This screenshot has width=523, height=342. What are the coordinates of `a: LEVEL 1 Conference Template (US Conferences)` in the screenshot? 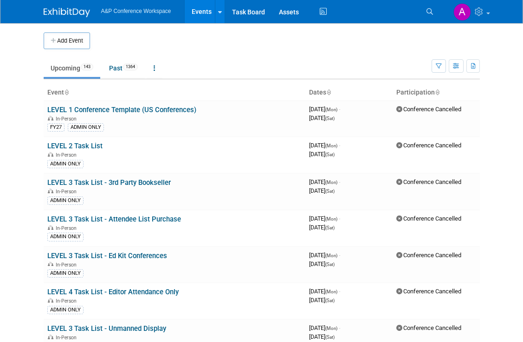 It's located at (122, 110).